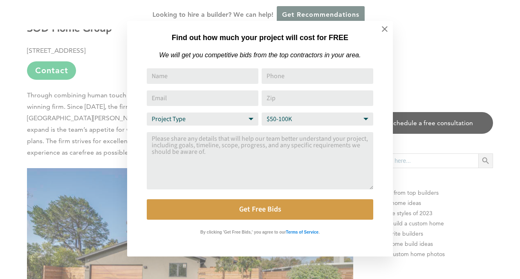 Image resolution: width=520 pixels, height=279 pixels. Describe the element at coordinates (202, 76) in the screenshot. I see `input: Name` at that location.